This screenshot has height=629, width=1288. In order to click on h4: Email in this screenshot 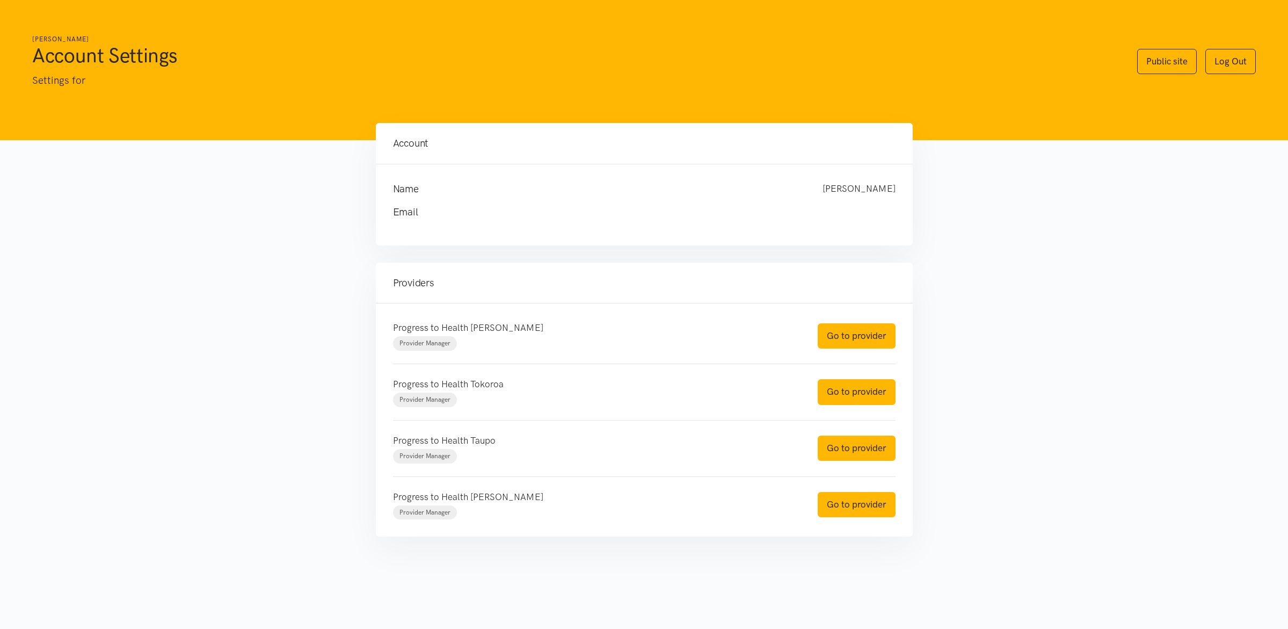, I will do `click(634, 212)`.